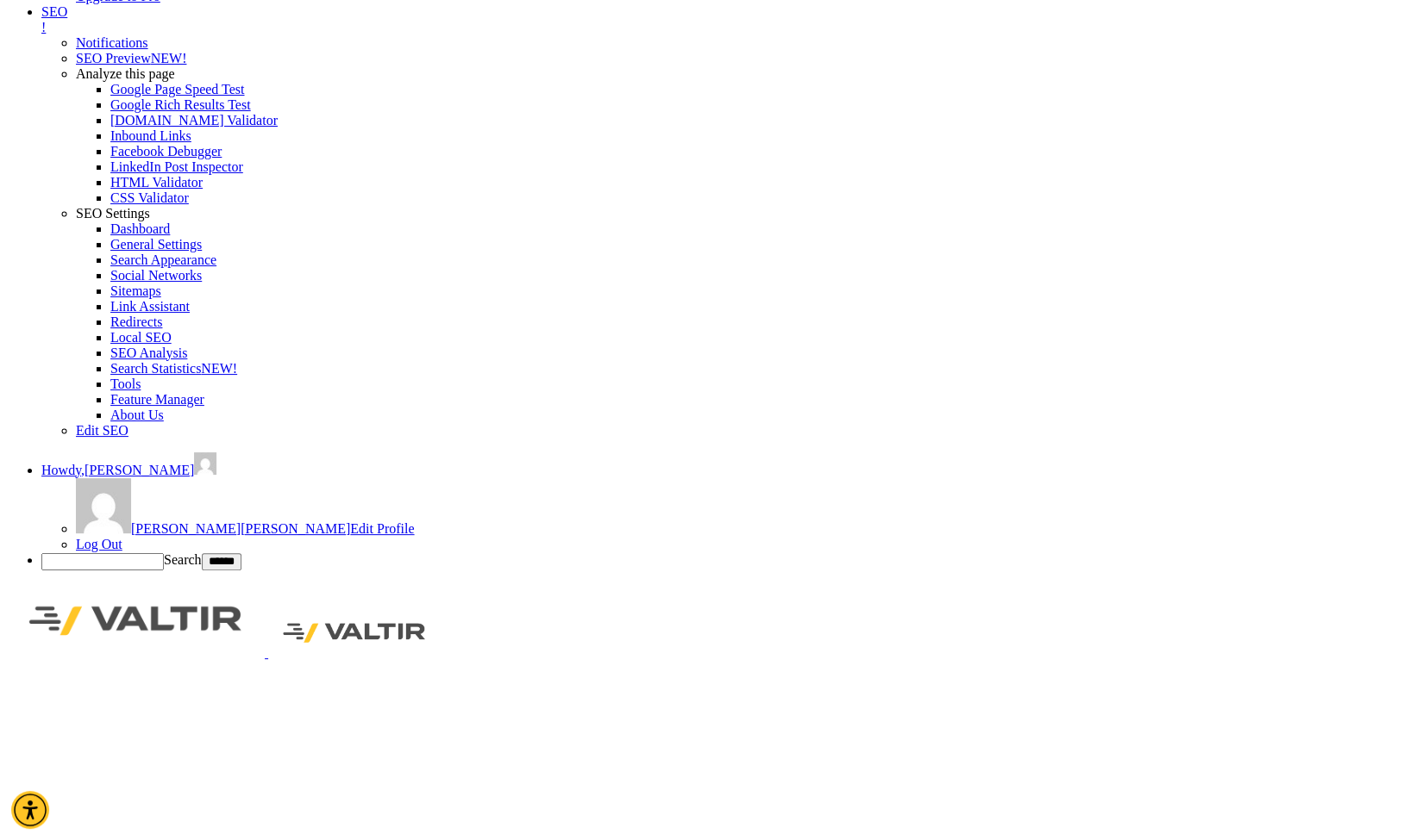 This screenshot has width=1422, height=840. What do you see at coordinates (183, 559) in the screenshot?
I see `label: Search` at bounding box center [183, 559].